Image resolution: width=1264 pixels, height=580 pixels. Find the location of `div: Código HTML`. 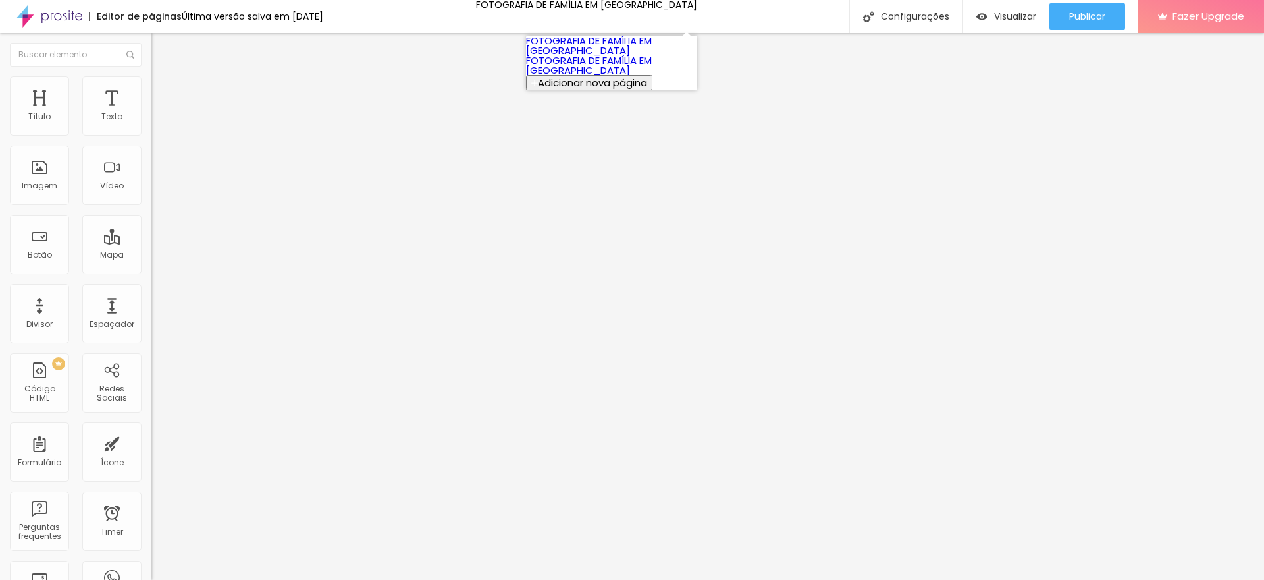

div: Código HTML is located at coordinates (39, 393).